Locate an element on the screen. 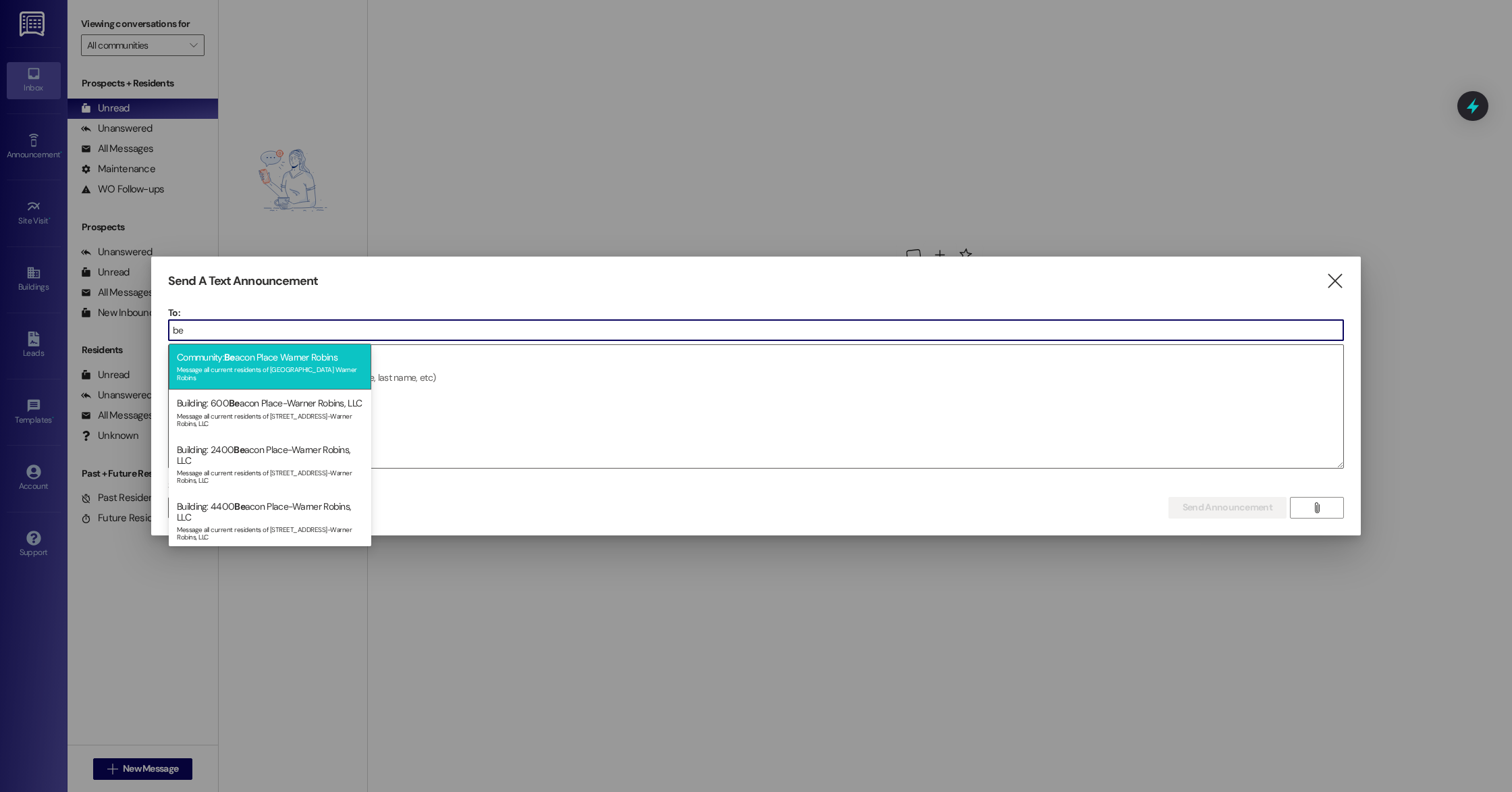  div: Building: 2400 acon Place-Warner Robins, LLC is located at coordinates (270, 464).